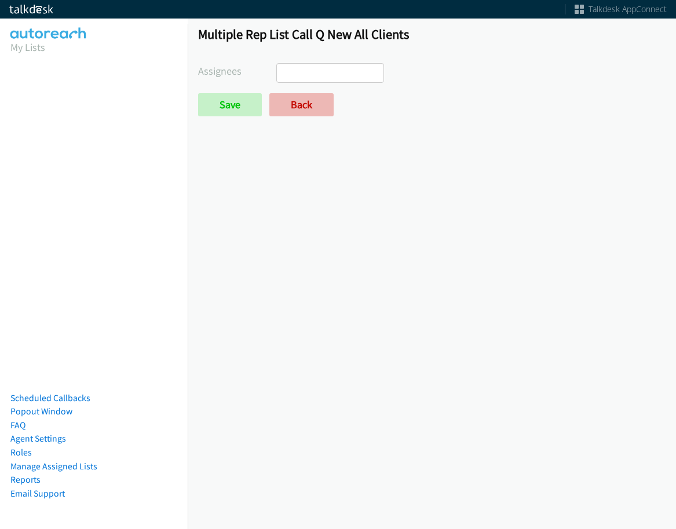 This screenshot has width=676, height=529. What do you see at coordinates (38, 438) in the screenshot?
I see `a: Agent Settings` at bounding box center [38, 438].